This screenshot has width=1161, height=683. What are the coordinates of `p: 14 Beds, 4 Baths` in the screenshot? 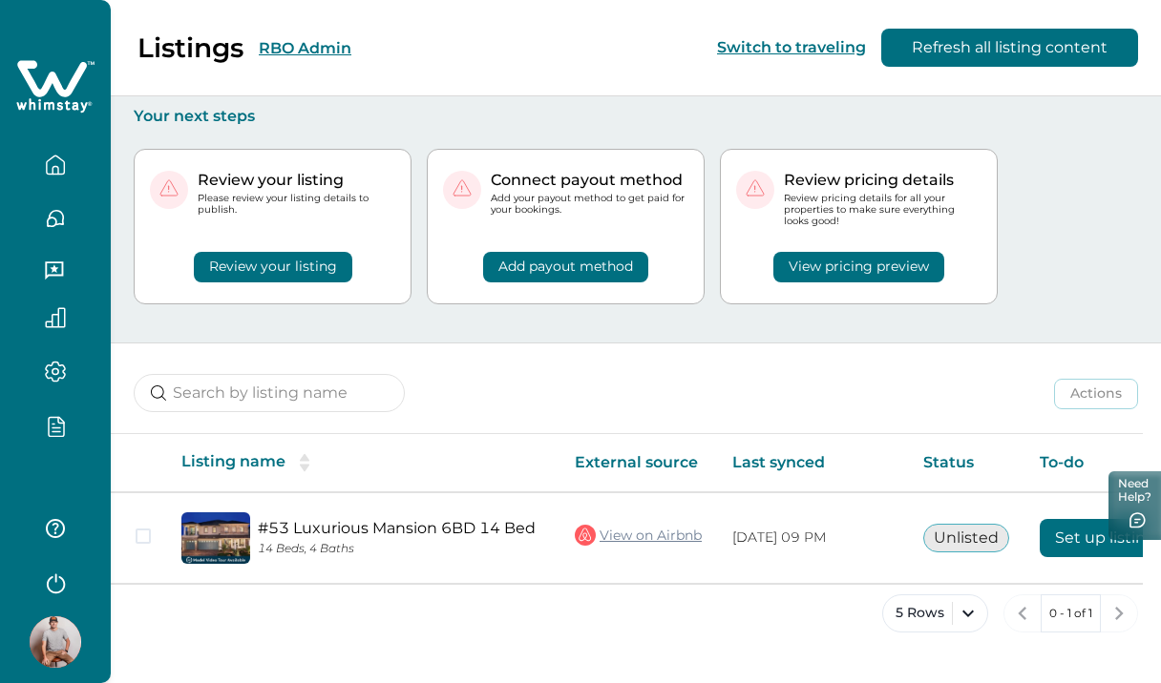 It's located at (401, 549).